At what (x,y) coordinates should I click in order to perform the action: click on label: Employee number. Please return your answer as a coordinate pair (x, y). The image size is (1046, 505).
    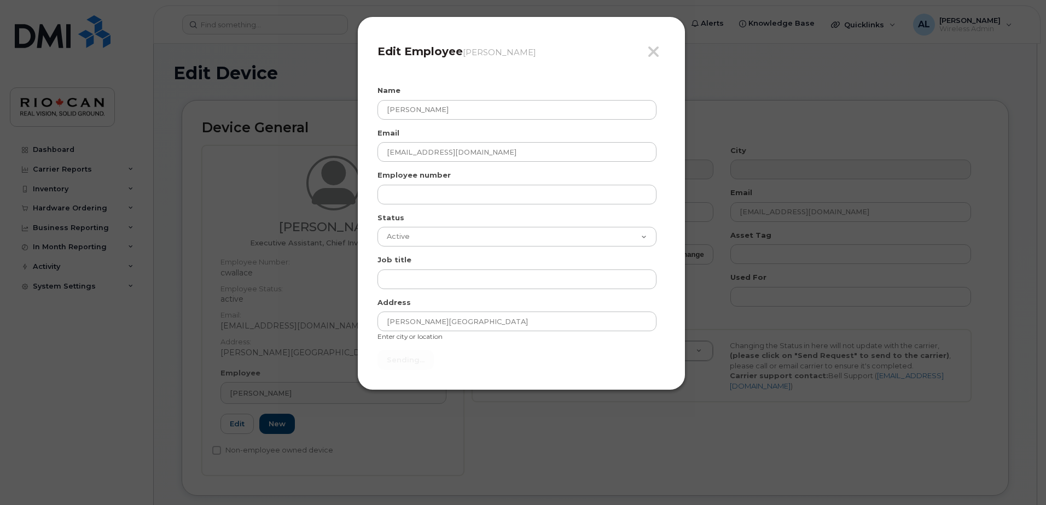
    Looking at the image, I should click on (414, 175).